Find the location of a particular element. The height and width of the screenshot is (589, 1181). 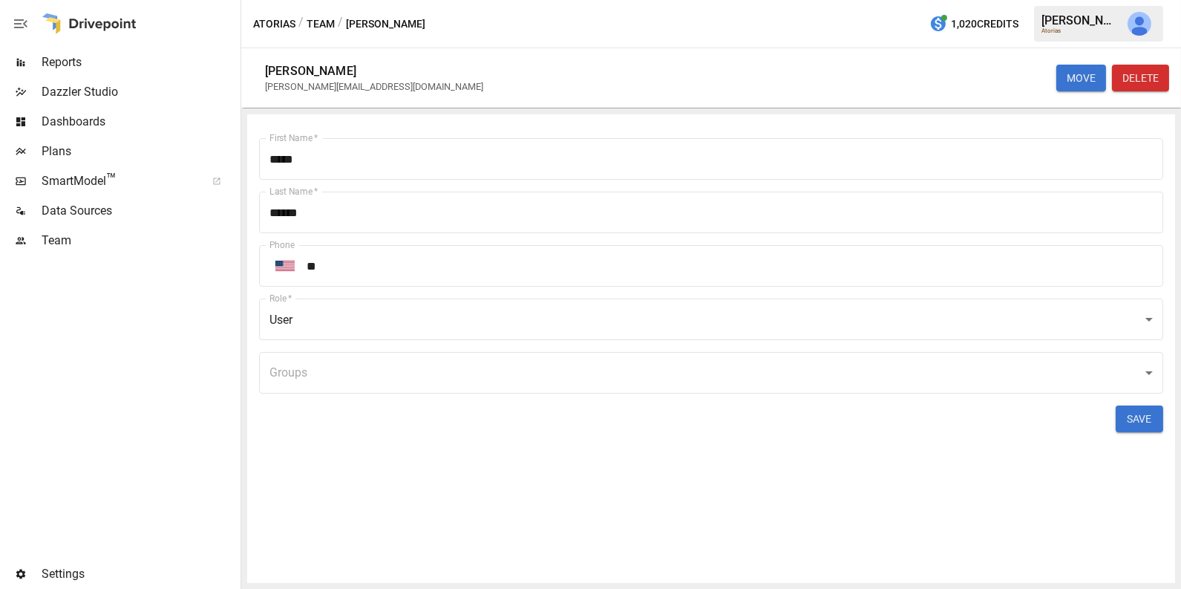

button: Atorias is located at coordinates (274, 24).